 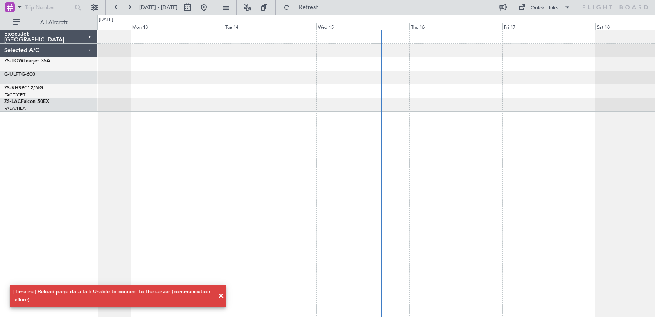 What do you see at coordinates (309, 7) in the screenshot?
I see `span: Refresh` at bounding box center [309, 7].